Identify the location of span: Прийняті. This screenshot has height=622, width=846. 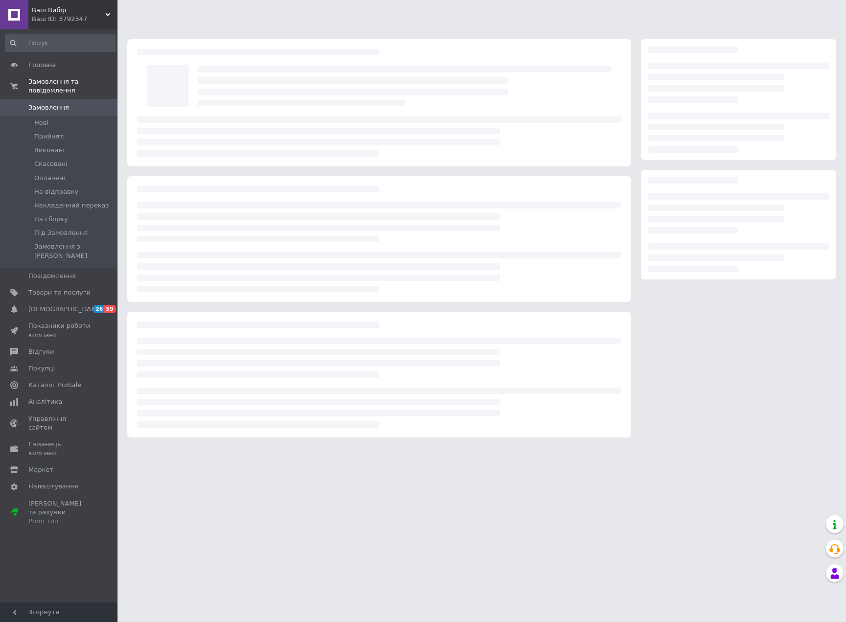
(49, 137).